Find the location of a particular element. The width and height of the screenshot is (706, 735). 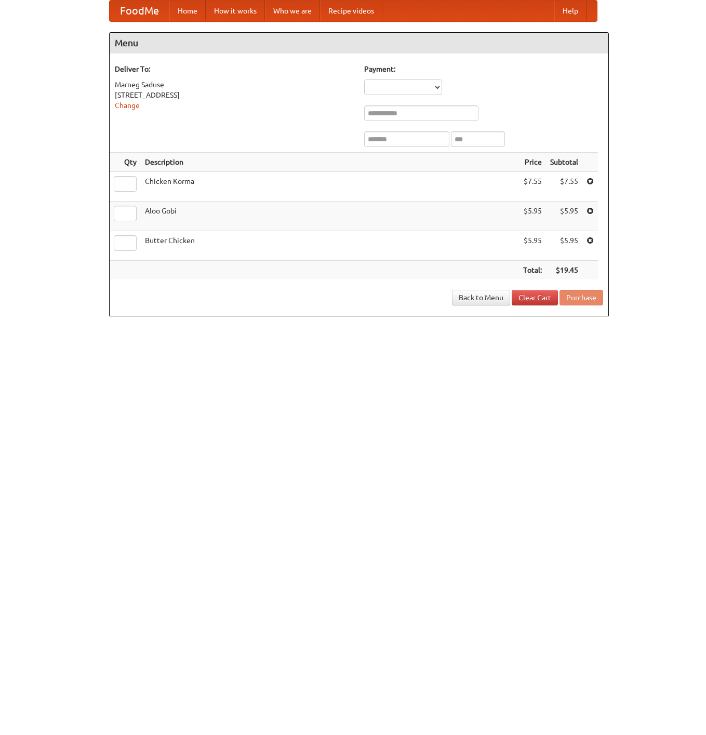

a: Recipe videos is located at coordinates (351, 11).